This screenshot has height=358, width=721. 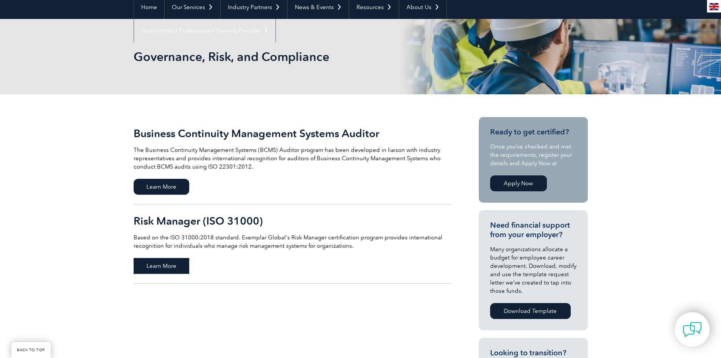 I want to click on img: en, so click(x=714, y=6).